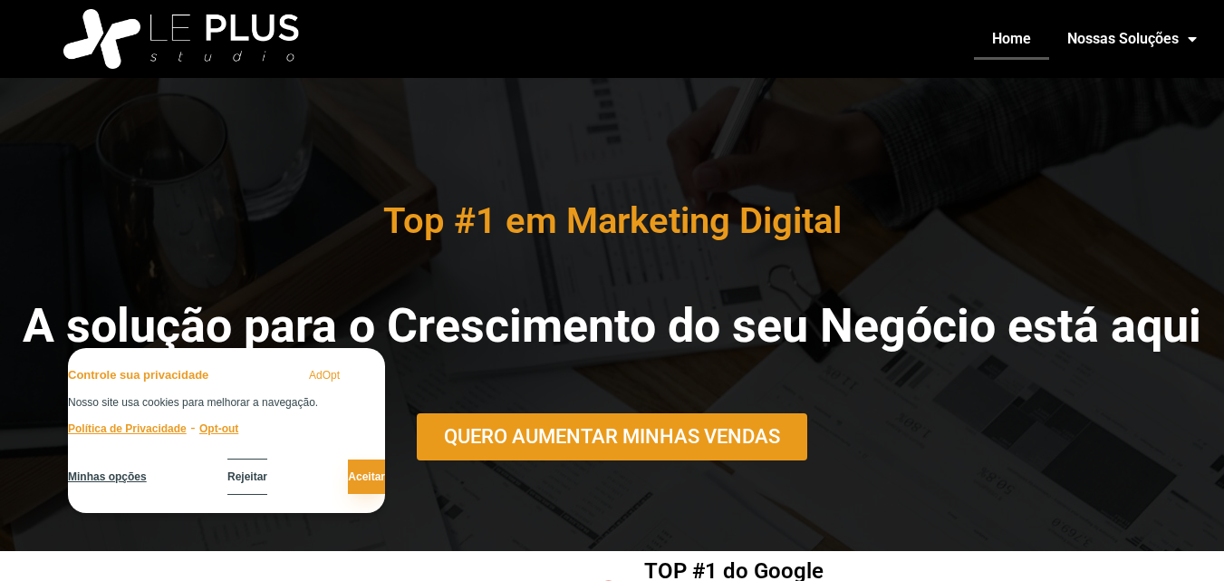  What do you see at coordinates (324, 375) in the screenshot?
I see `a: AdOpt` at bounding box center [324, 375].